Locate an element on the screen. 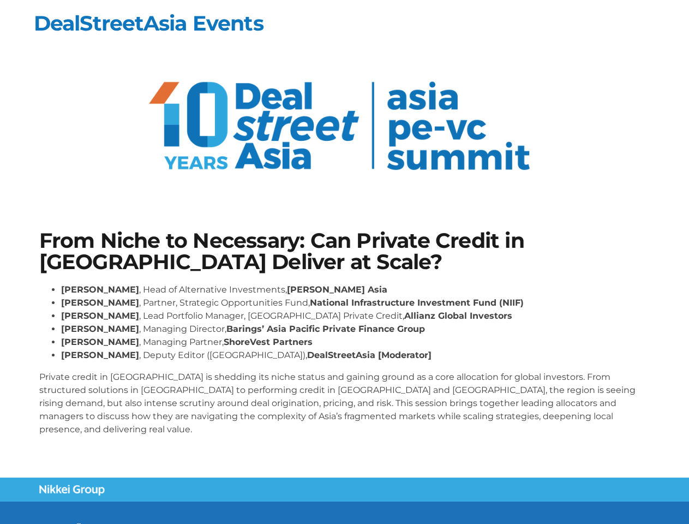 This screenshot has height=524, width=689. strong: ShoreVest Partners is located at coordinates (268, 342).